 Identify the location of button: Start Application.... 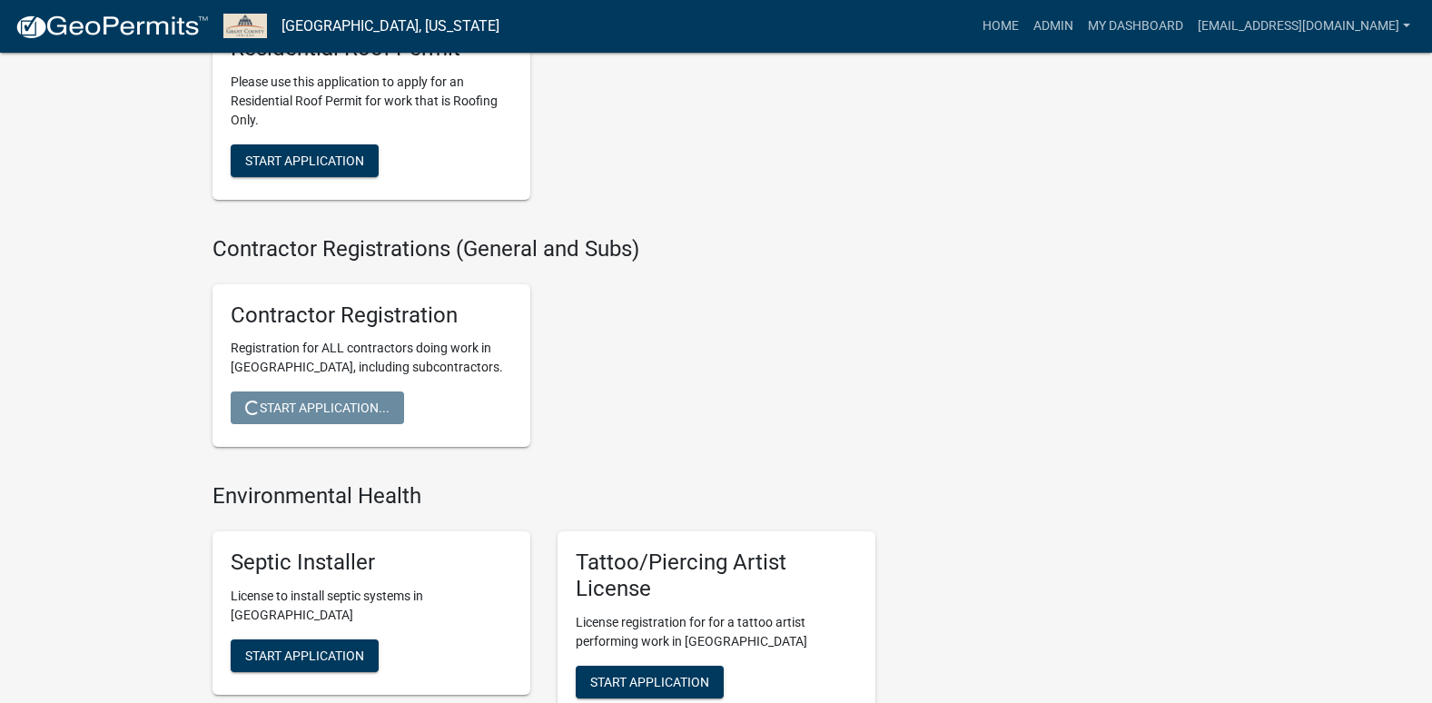
(317, 408).